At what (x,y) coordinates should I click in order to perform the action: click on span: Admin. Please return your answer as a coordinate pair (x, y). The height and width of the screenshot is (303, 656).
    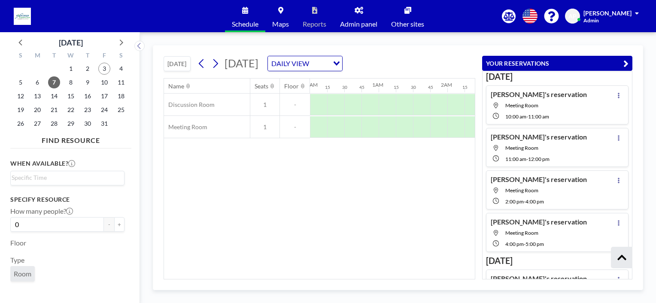
    Looking at the image, I should click on (591, 20).